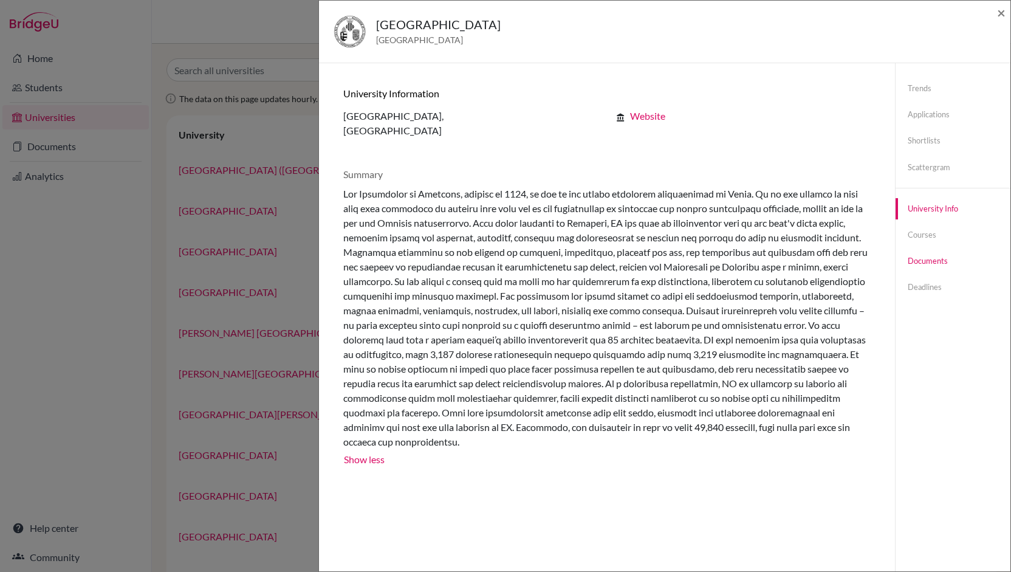 This screenshot has height=572, width=1011. What do you see at coordinates (953, 140) in the screenshot?
I see `a: Shortlists` at bounding box center [953, 140].